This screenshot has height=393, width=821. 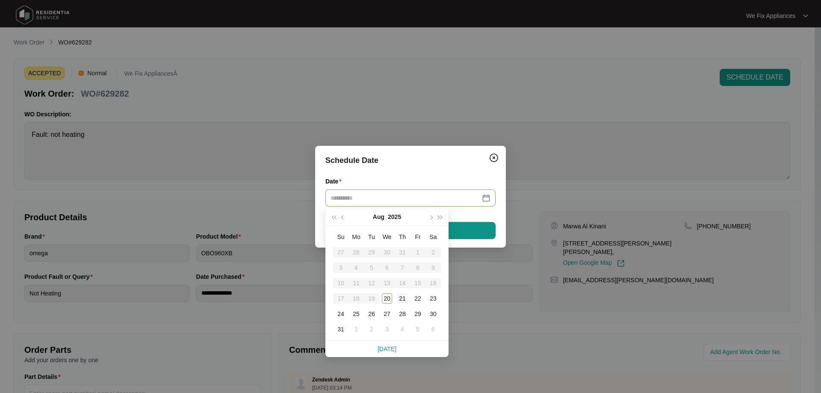 I want to click on td: 2025-08-28, so click(x=402, y=314).